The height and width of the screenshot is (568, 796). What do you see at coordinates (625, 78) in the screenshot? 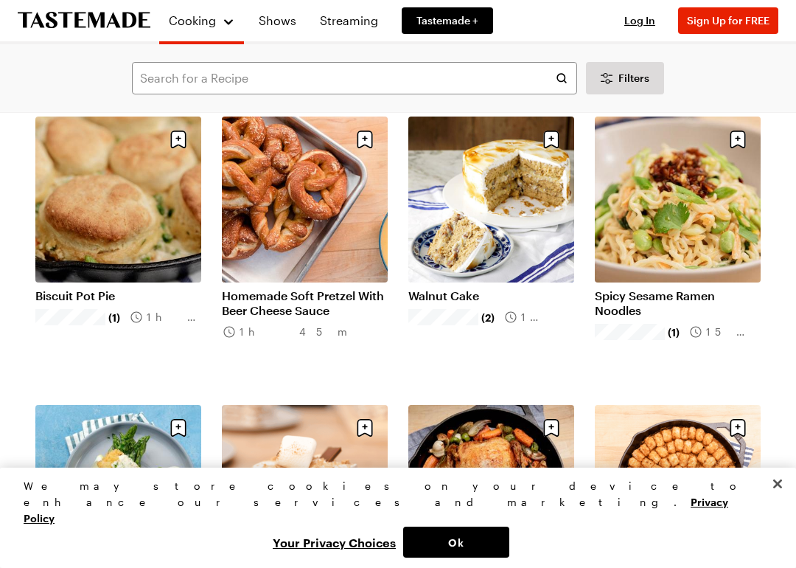
I see `button: Desktop filters` at bounding box center [625, 78].